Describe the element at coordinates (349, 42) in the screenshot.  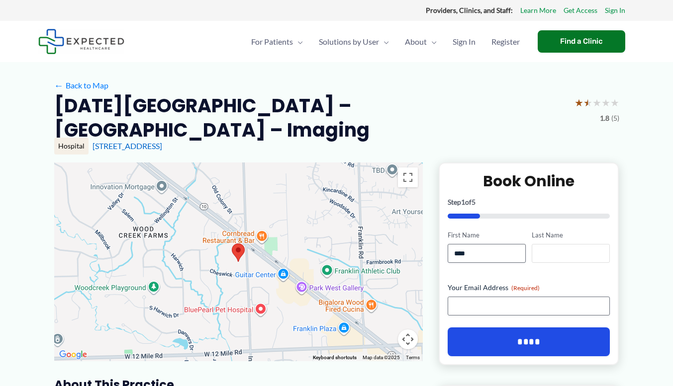
I see `span: Solutions by User` at that location.